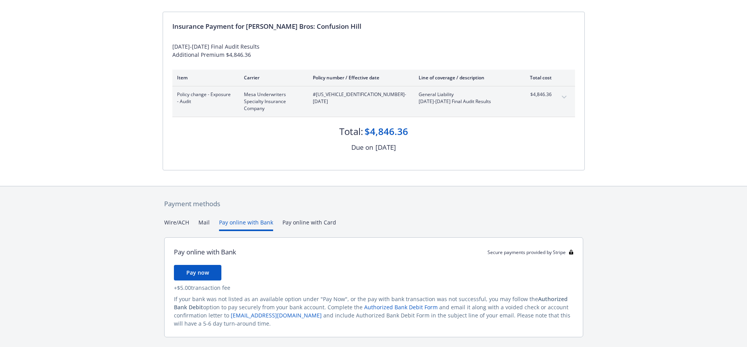  I want to click on div: Total:, so click(351, 131).